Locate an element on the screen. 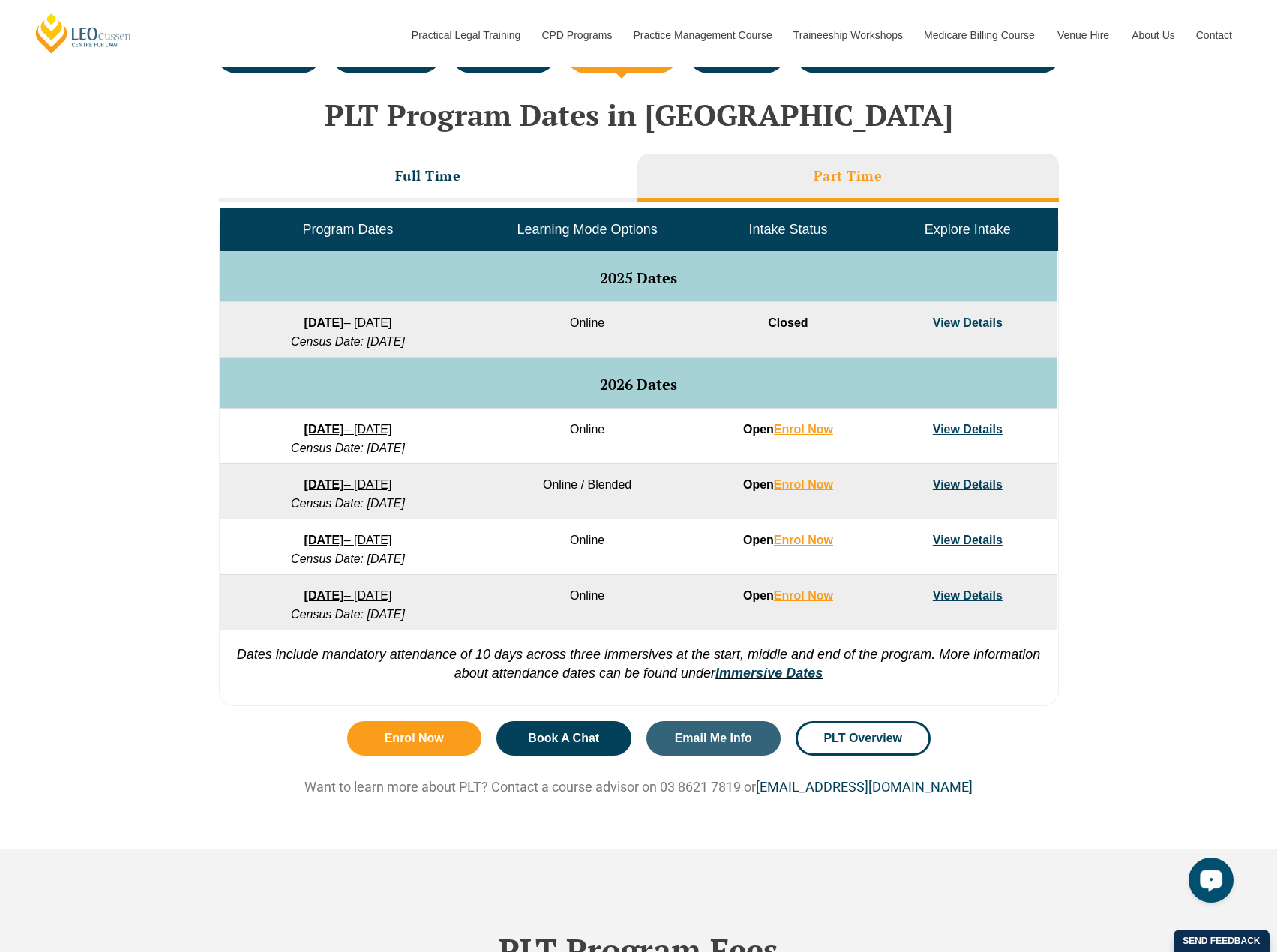  span: Book A Chat is located at coordinates (563, 738).